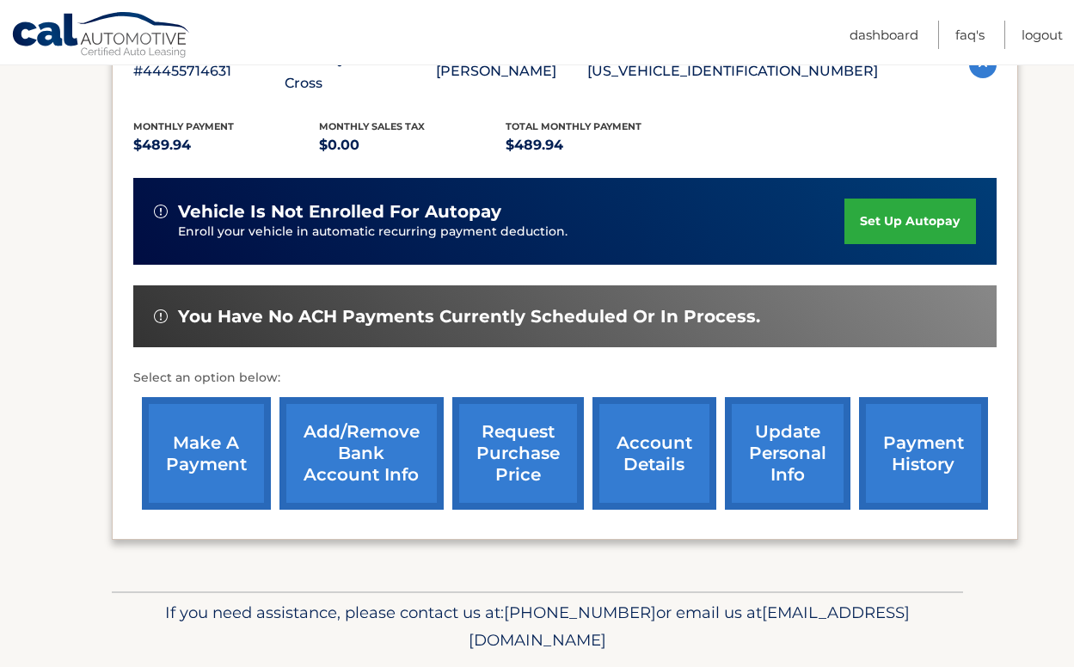  What do you see at coordinates (970, 34) in the screenshot?
I see `a: FAQ's` at bounding box center [970, 34].